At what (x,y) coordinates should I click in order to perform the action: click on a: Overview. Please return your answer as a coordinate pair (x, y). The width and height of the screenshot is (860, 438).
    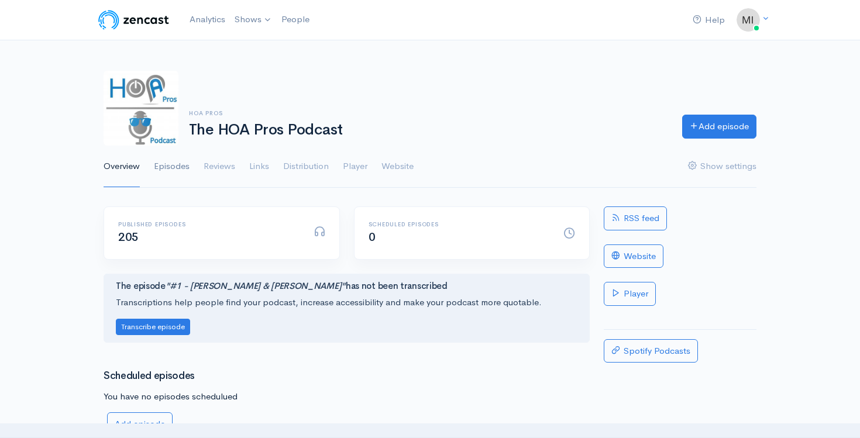
    Looking at the image, I should click on (122, 167).